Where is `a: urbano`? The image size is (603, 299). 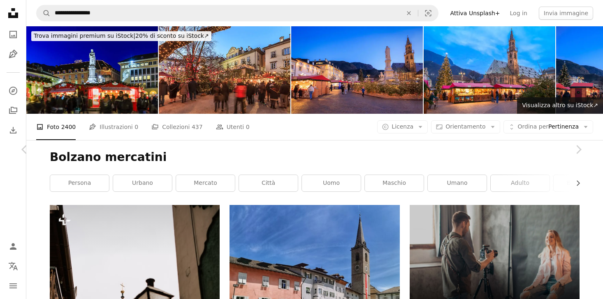 a: urbano is located at coordinates (142, 183).